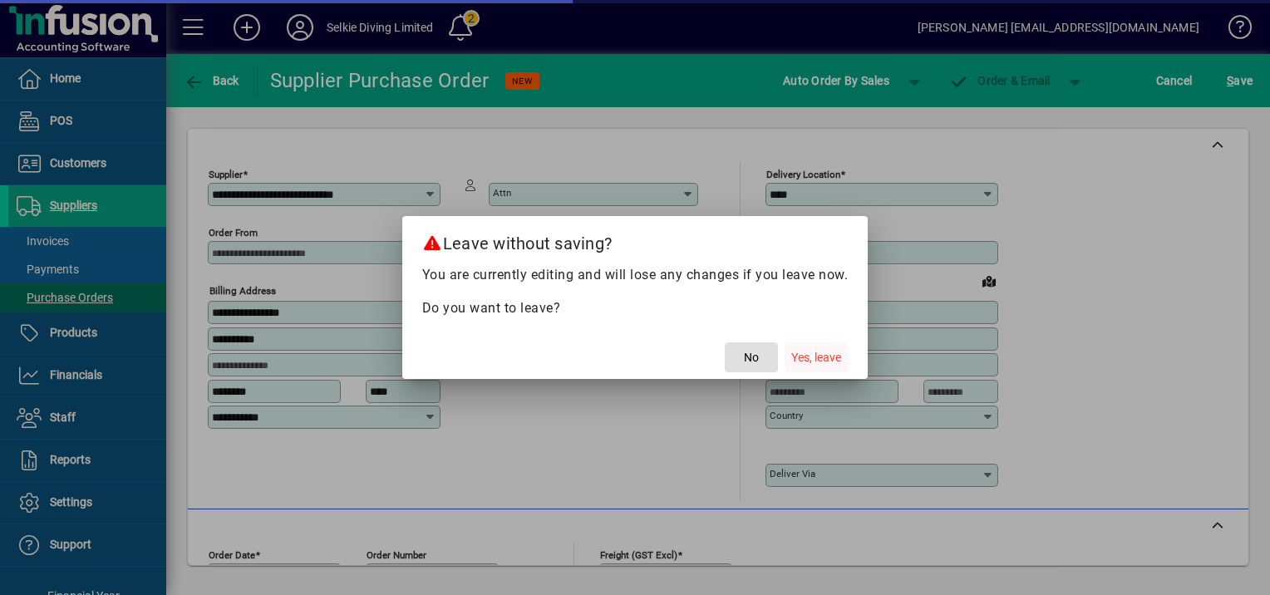 This screenshot has height=595, width=1270. Describe the element at coordinates (752, 358) in the screenshot. I see `button: No` at that location.